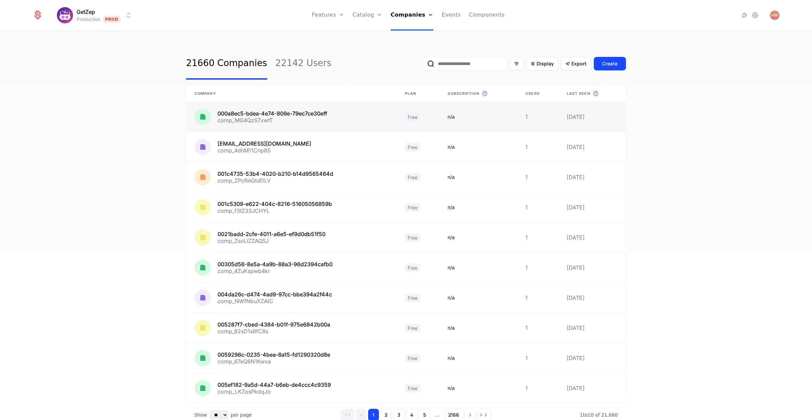 This screenshot has width=812, height=420. Describe the element at coordinates (292, 93) in the screenshot. I see `th: Company` at that location.